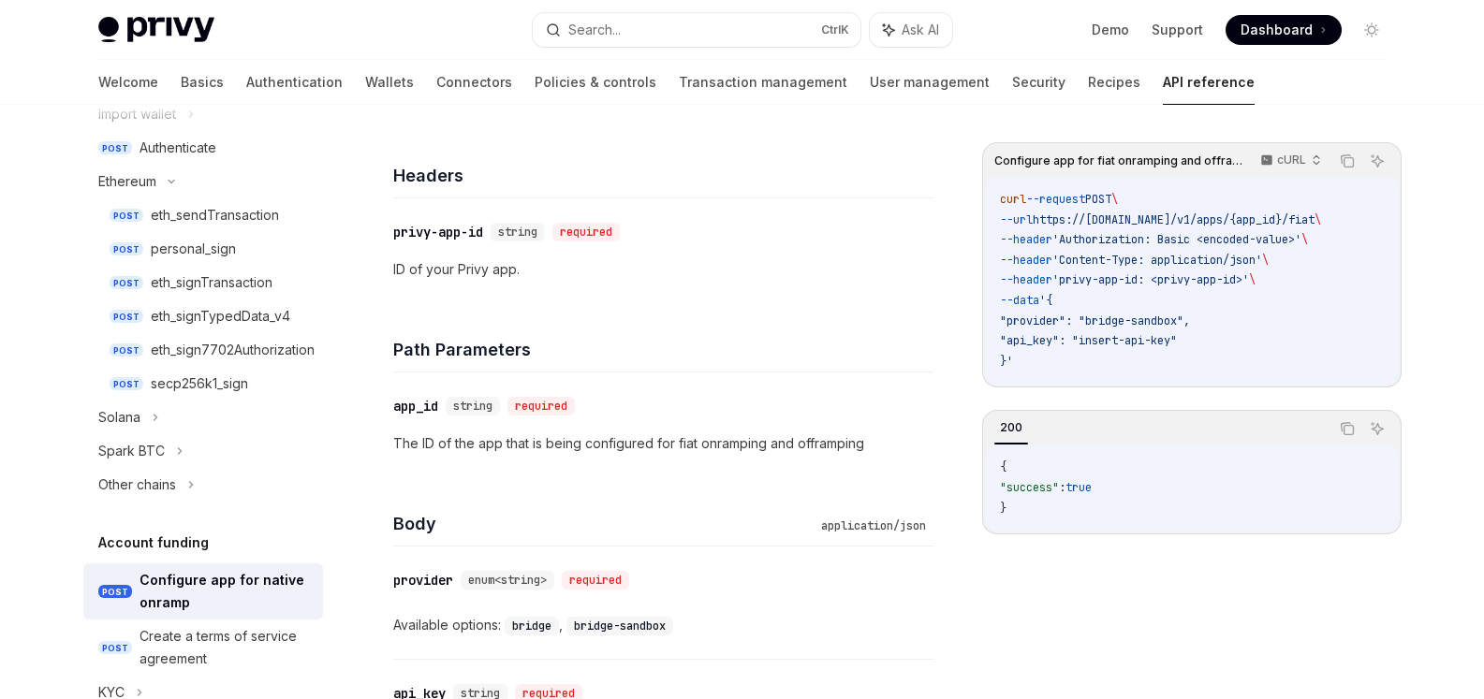 The width and height of the screenshot is (1484, 699). I want to click on div: Search..., so click(594, 30).